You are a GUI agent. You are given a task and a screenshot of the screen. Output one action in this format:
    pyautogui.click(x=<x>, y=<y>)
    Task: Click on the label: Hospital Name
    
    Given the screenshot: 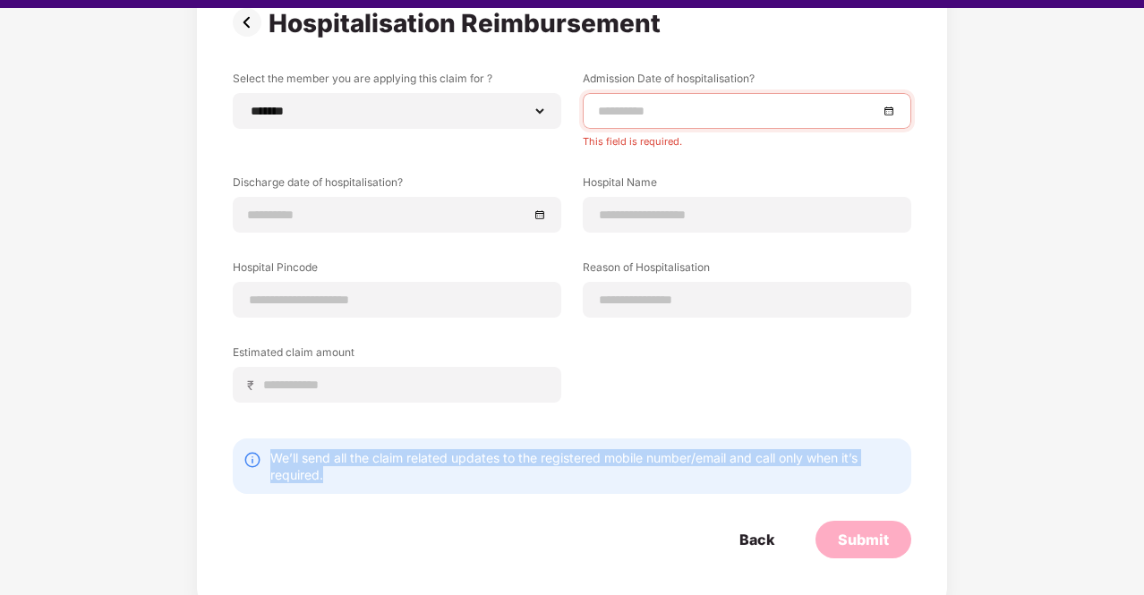 What is the action you would take?
    pyautogui.click(x=746, y=185)
    